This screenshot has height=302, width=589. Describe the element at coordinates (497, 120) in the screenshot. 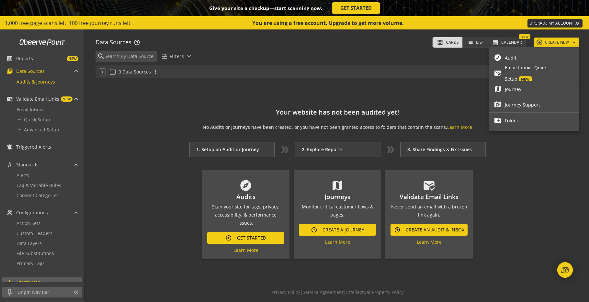

I see `mat-icon: create_new_folder` at that location.